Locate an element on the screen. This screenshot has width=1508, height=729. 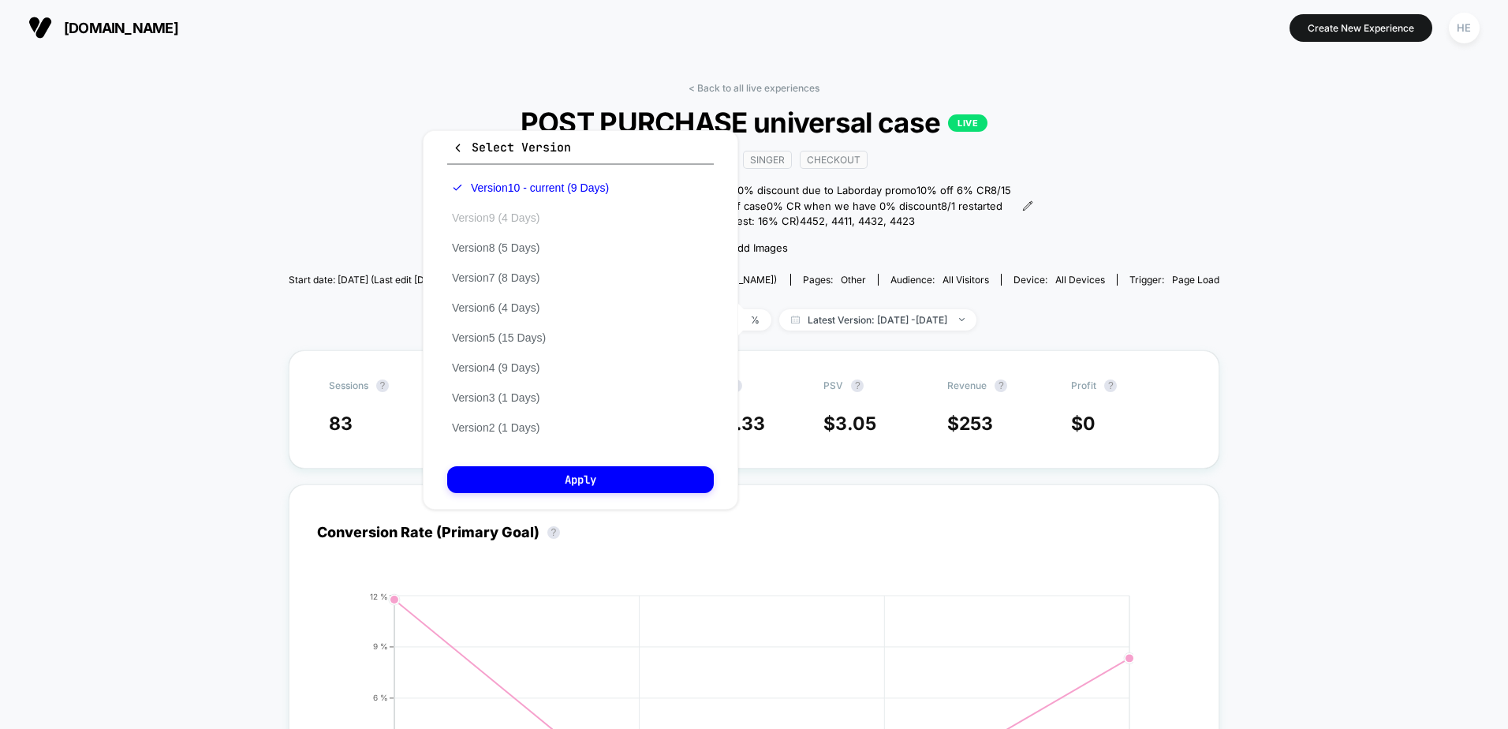
span: 253 is located at coordinates (975, 423).